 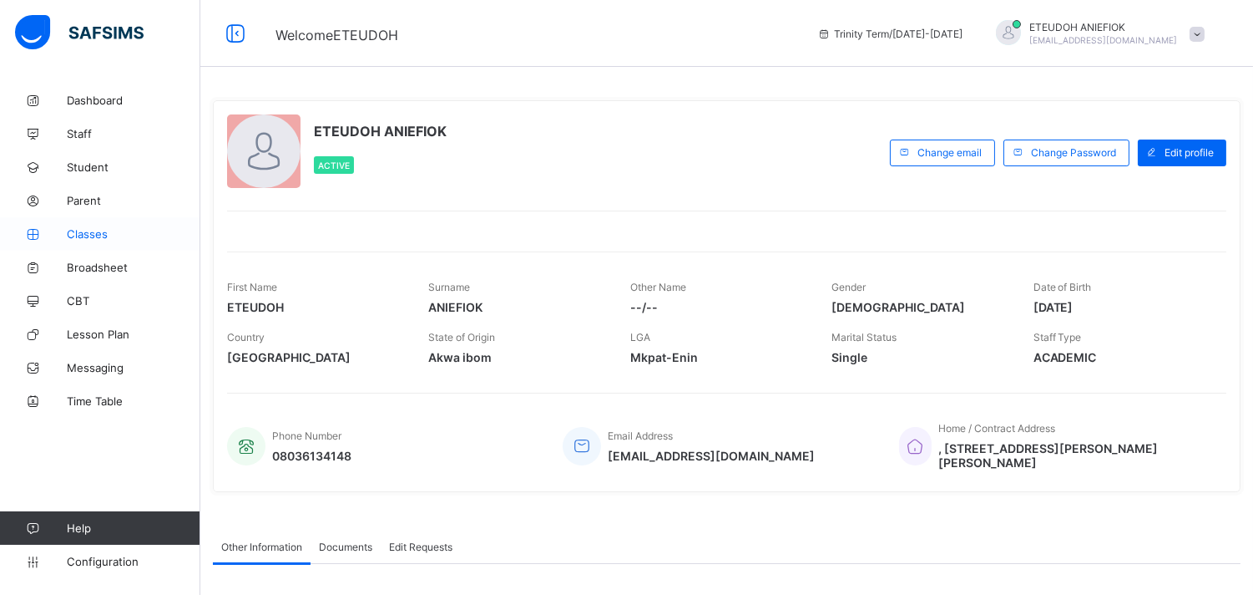 What do you see at coordinates (245, 337) in the screenshot?
I see `span: Country` at bounding box center [245, 337].